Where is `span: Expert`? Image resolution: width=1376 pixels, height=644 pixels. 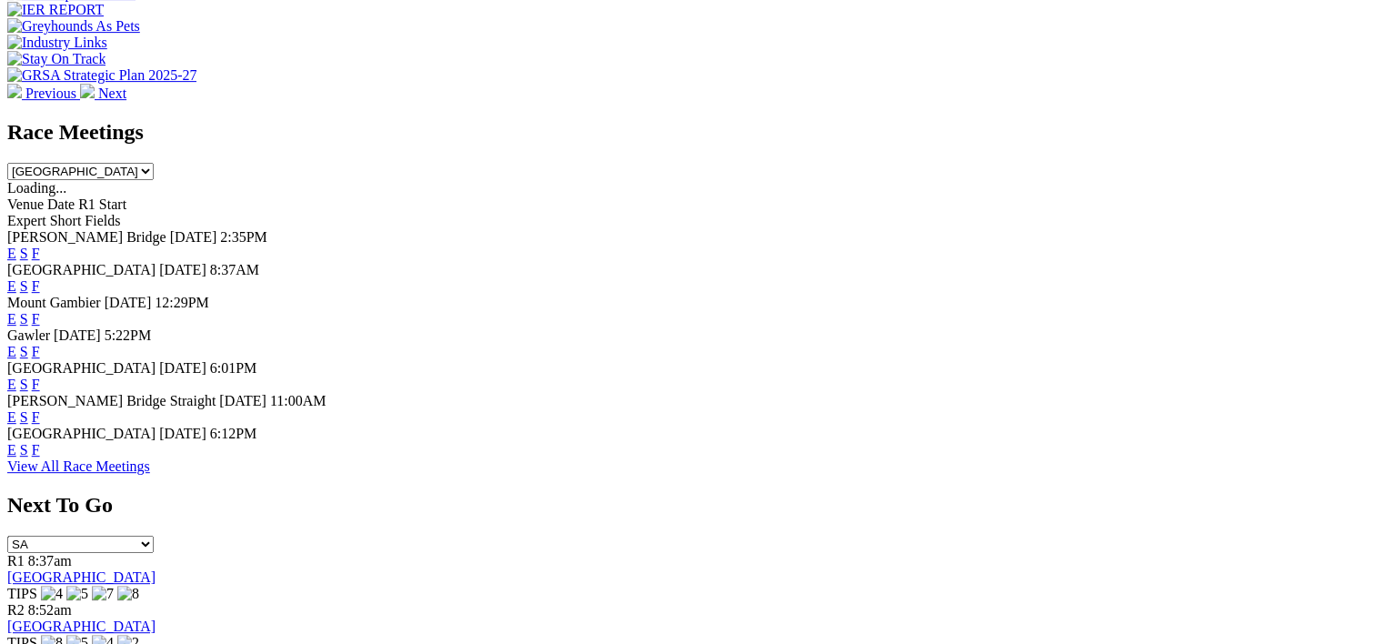
span: Expert is located at coordinates (26, 220).